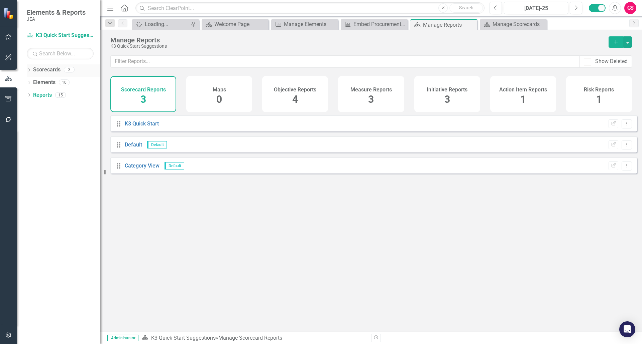  I want to click on img: ClearPoint Strategy, so click(9, 13).